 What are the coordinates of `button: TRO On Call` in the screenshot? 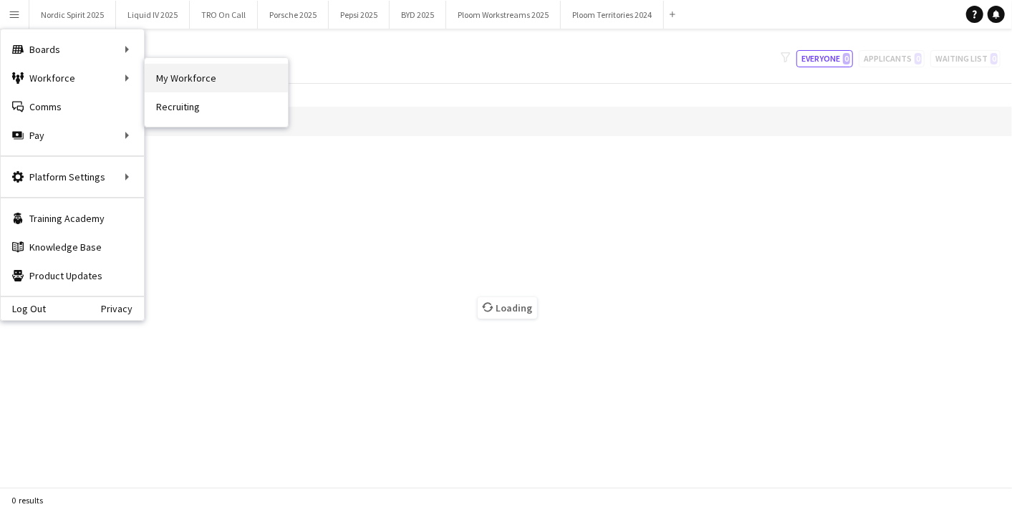 It's located at (223, 14).